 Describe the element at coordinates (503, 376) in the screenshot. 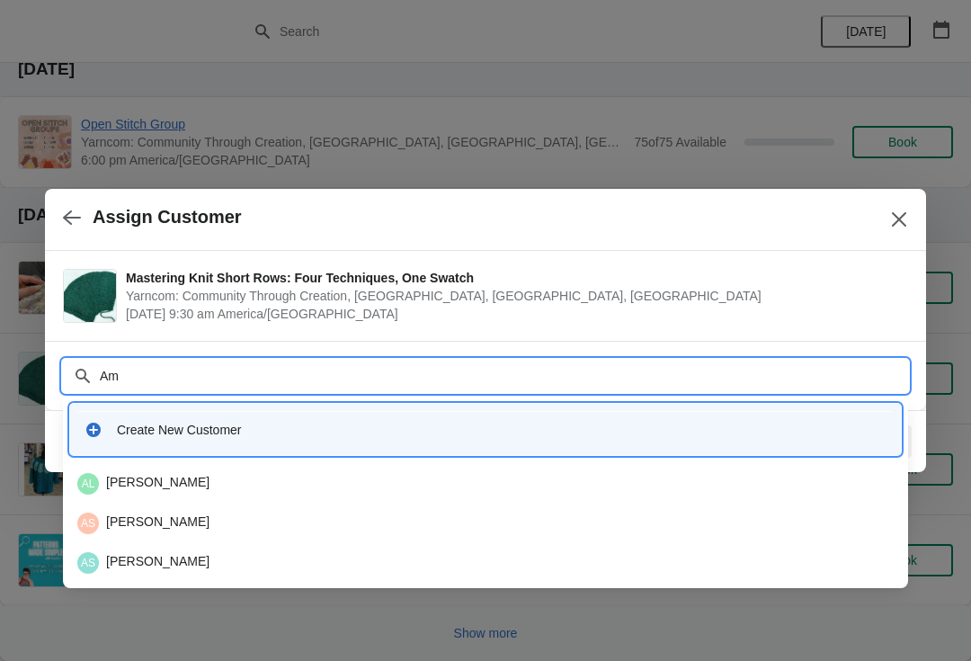

I see `input: Search customer name or email` at that location.